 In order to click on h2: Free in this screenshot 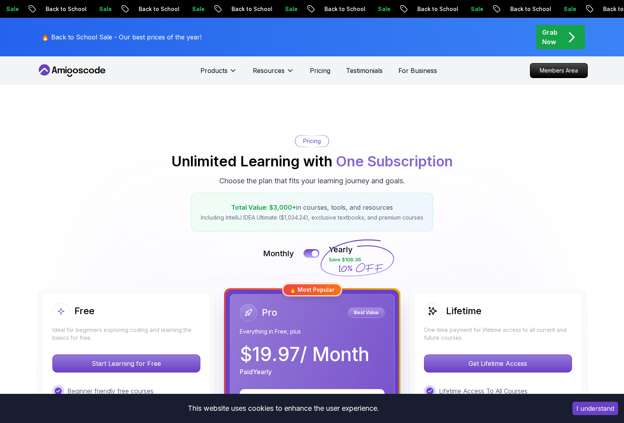, I will do `click(84, 311)`.